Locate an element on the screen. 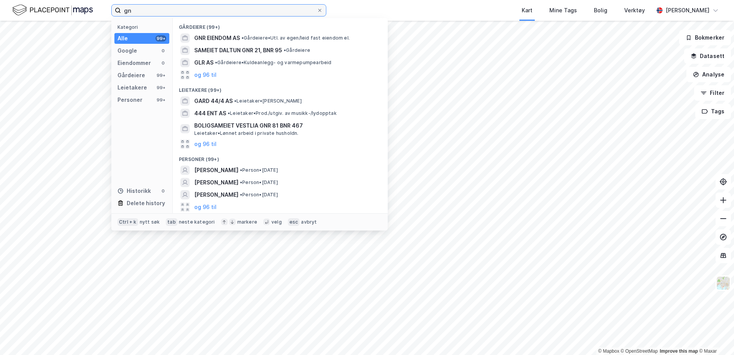 The image size is (734, 355). span: GARD 44/4 AS is located at coordinates (214, 101).